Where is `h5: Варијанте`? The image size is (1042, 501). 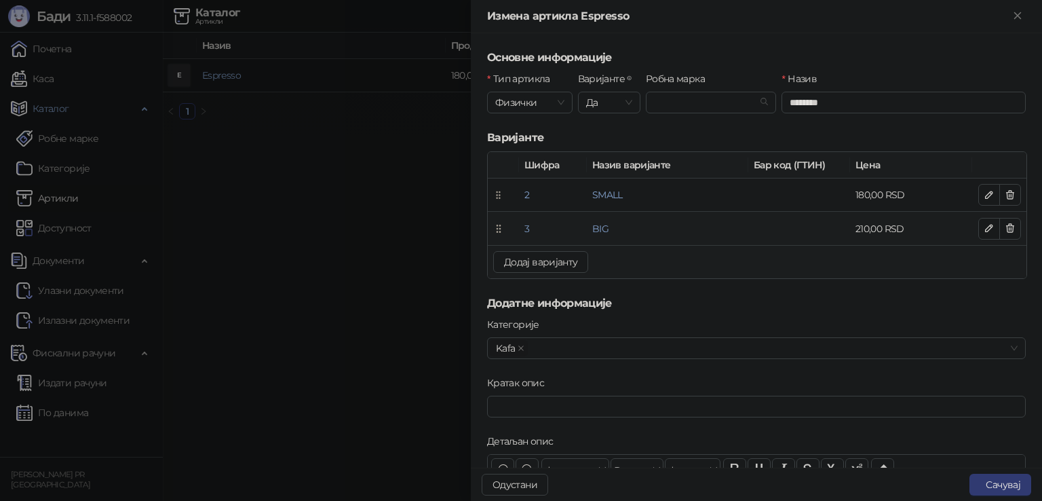 h5: Варијанте is located at coordinates (757, 138).